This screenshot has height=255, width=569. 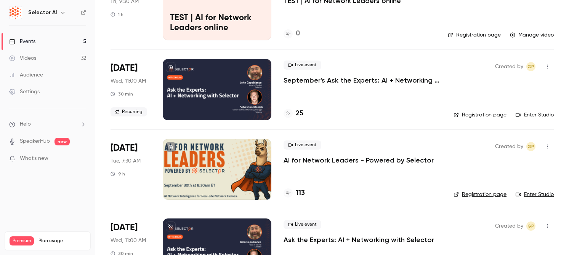 I want to click on div: Sep 17 Wed, 12:00 PM (America/New York), so click(x=130, y=90).